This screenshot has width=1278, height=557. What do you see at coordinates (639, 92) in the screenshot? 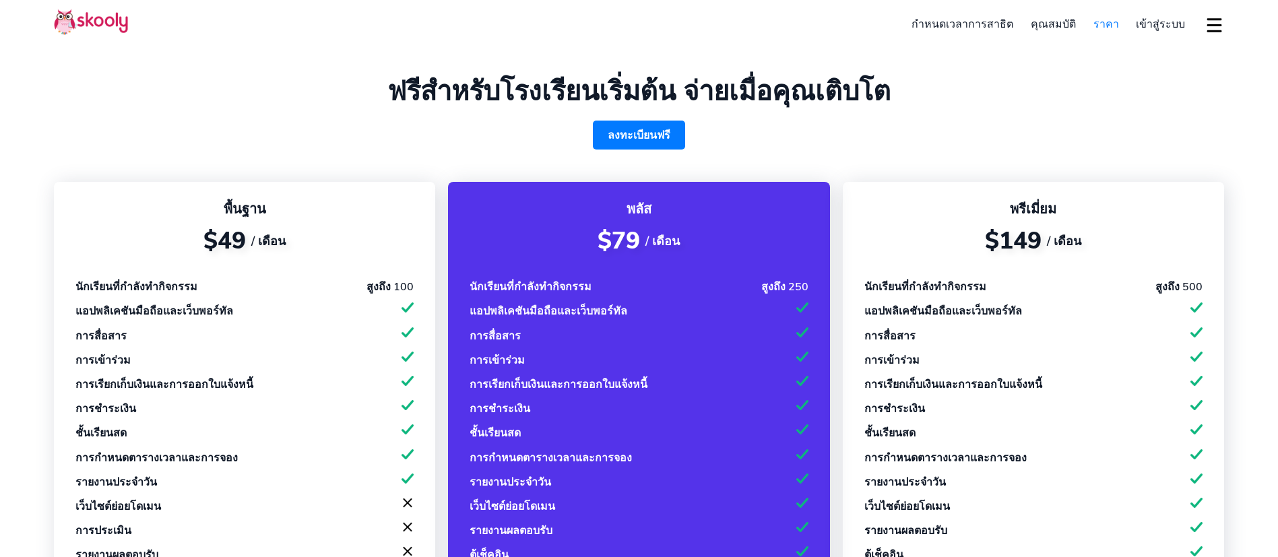
I see `h1: ฟรีสำหรับโรงเรียนเริ่มต้น จ่ายเมื่อคุณเติบโต` at bounding box center [639, 92].